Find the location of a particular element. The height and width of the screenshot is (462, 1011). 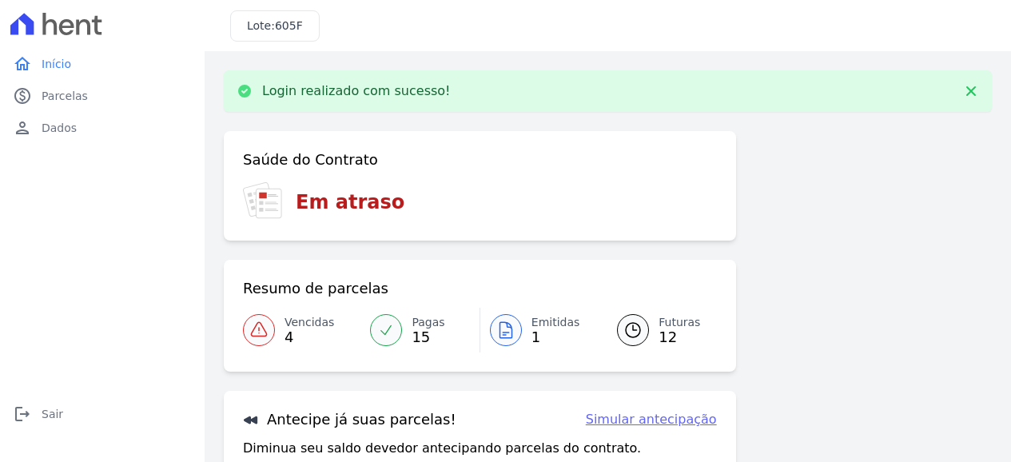

a: personDados is located at coordinates (102, 128).